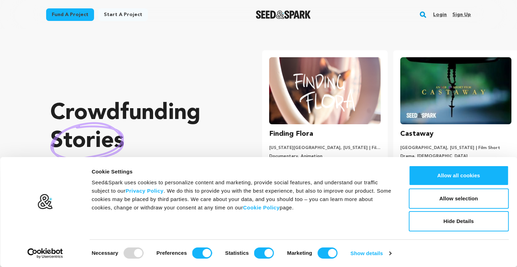 This screenshot has height=267, width=517. Describe the element at coordinates (291, 134) in the screenshot. I see `h3: Finding Flora` at that location.